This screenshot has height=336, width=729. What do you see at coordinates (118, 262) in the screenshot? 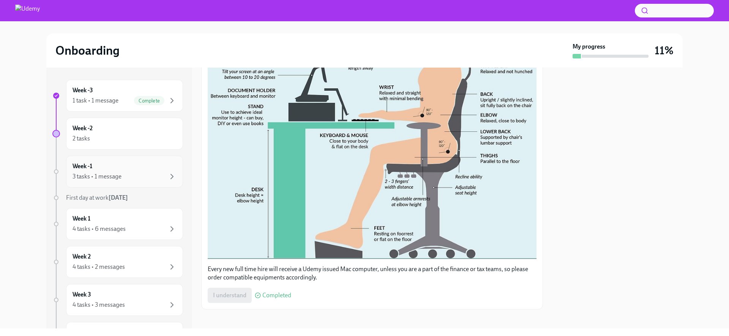
I see `a: Week 24 tasks • 2 messages` at bounding box center [118, 262].